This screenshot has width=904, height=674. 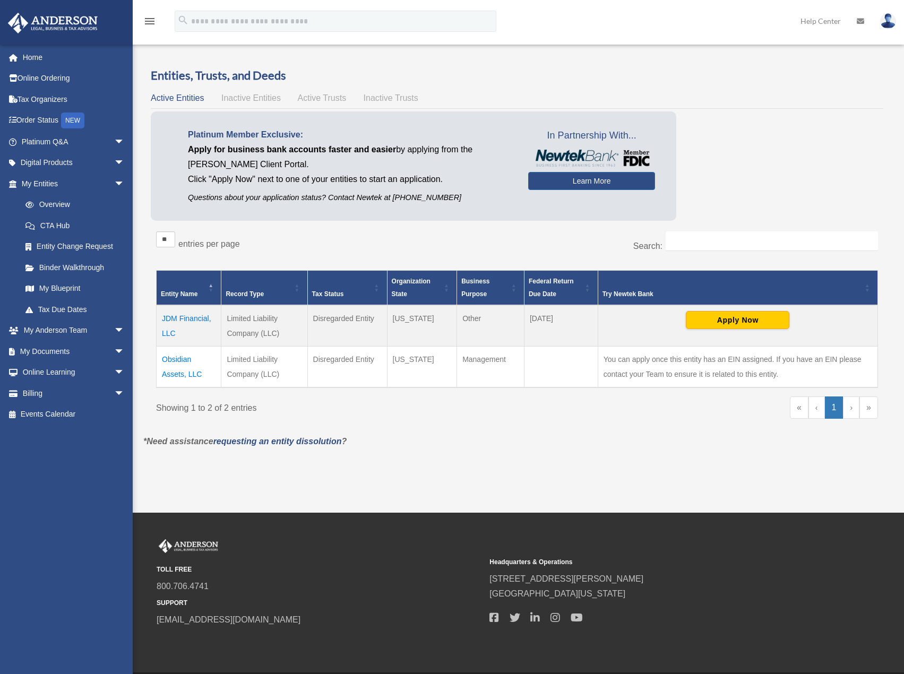 I want to click on span: Organization State, so click(x=411, y=288).